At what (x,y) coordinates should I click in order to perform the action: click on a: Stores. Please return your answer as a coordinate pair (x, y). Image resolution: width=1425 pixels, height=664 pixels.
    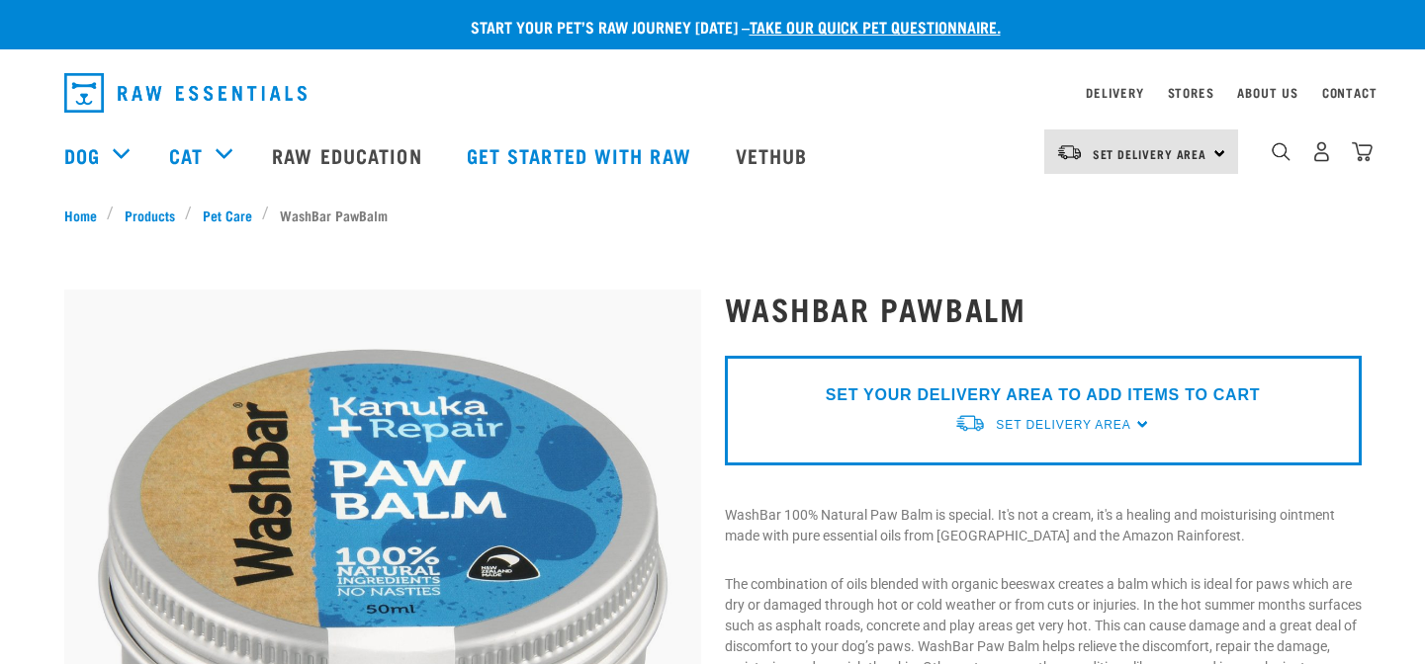
    Looking at the image, I should click on (1190, 92).